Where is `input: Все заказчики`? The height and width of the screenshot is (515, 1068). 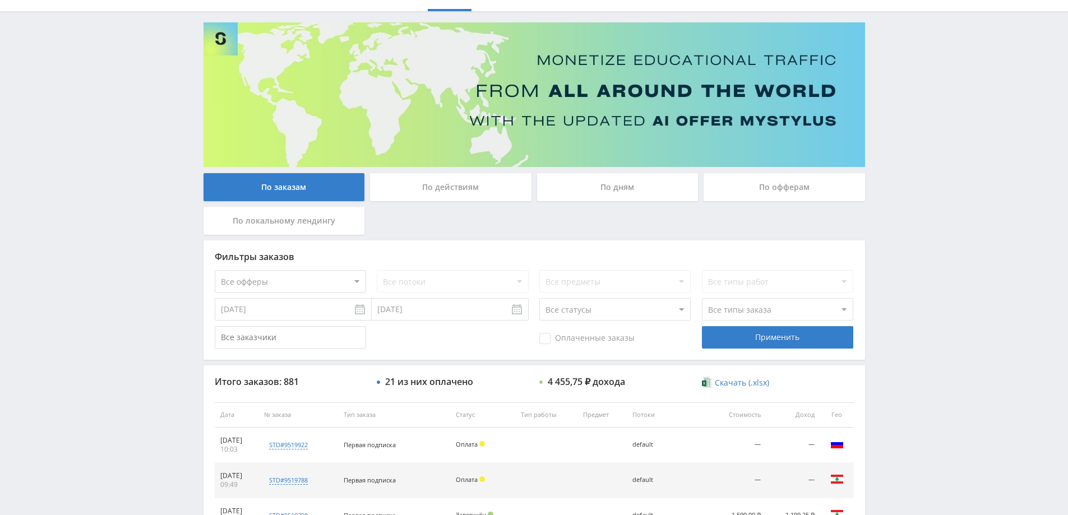 input: Все заказчики is located at coordinates (291, 338).